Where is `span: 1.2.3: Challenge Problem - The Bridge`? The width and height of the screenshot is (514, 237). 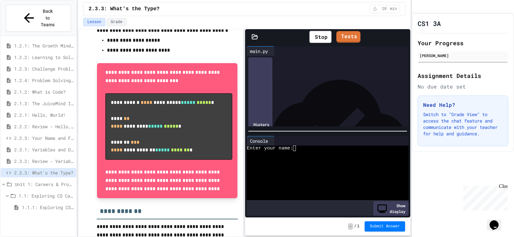
span: 1.2.3: Challenge Problem - The Bridge is located at coordinates (44, 69).